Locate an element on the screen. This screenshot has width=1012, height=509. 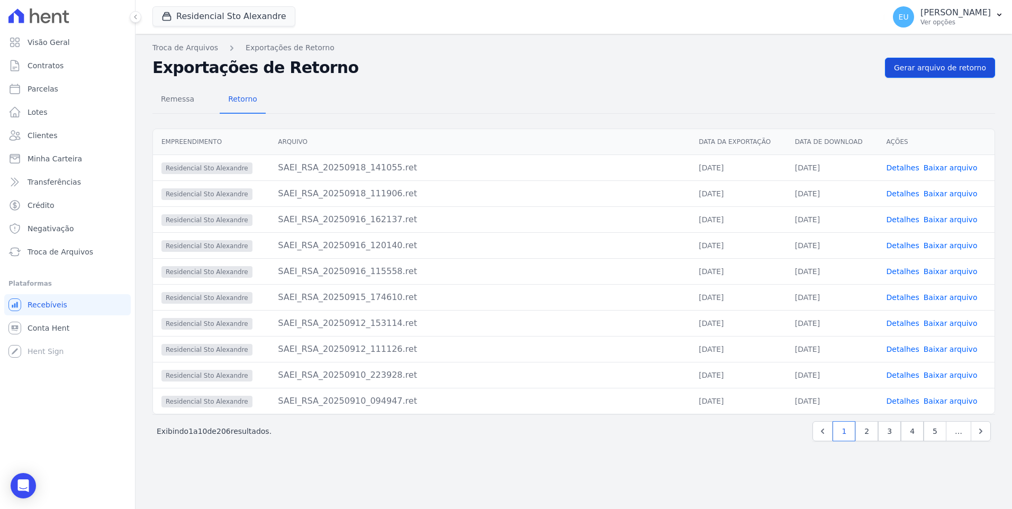
h2: Exportações de Retorno is located at coordinates (515, 68).